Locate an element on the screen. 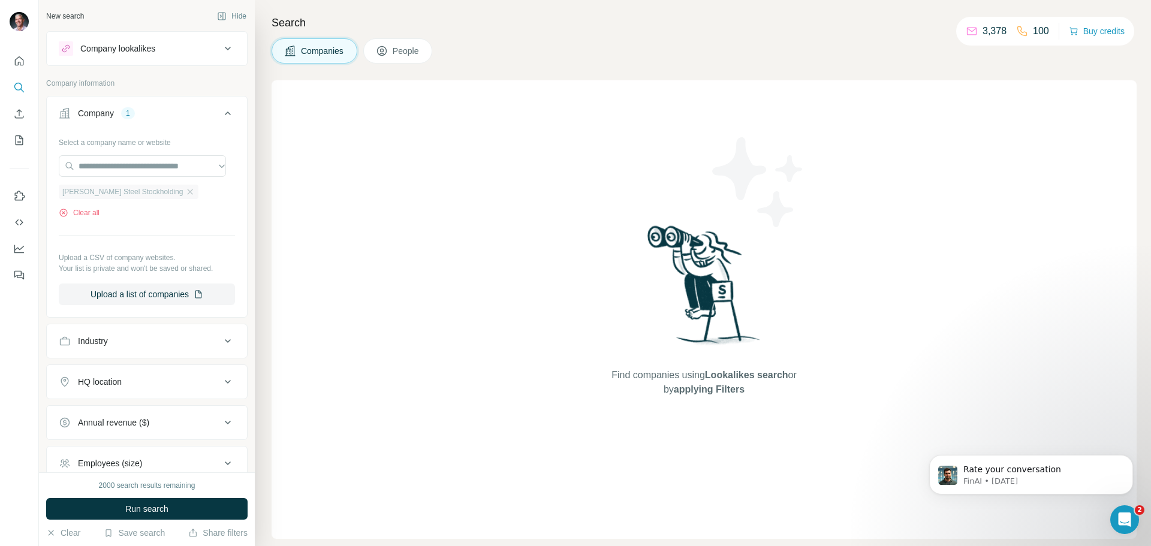 This screenshot has height=546, width=1151. button: Share filters is located at coordinates (218, 533).